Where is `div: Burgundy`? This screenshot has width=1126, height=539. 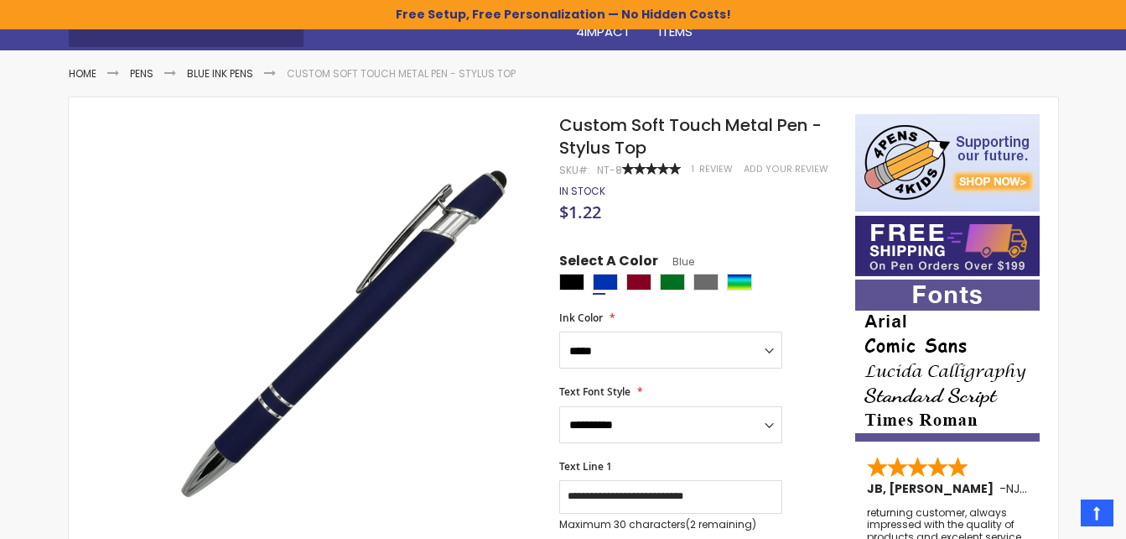 div: Burgundy is located at coordinates (639, 282).